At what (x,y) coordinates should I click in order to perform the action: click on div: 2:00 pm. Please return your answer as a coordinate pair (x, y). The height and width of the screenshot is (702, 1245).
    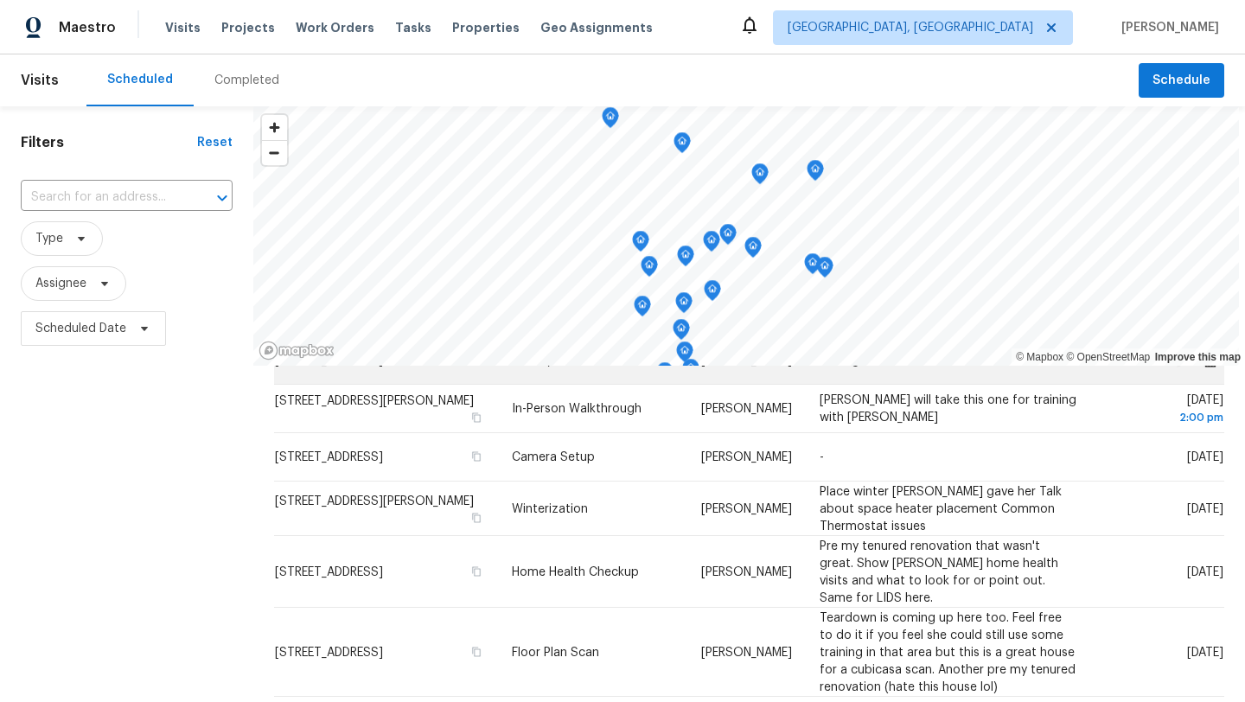
    Looking at the image, I should click on (1164, 418).